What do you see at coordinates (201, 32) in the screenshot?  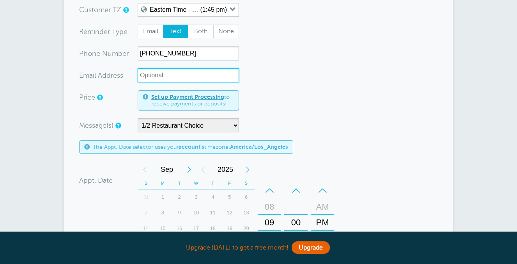 I see `label: Both` at bounding box center [201, 32].